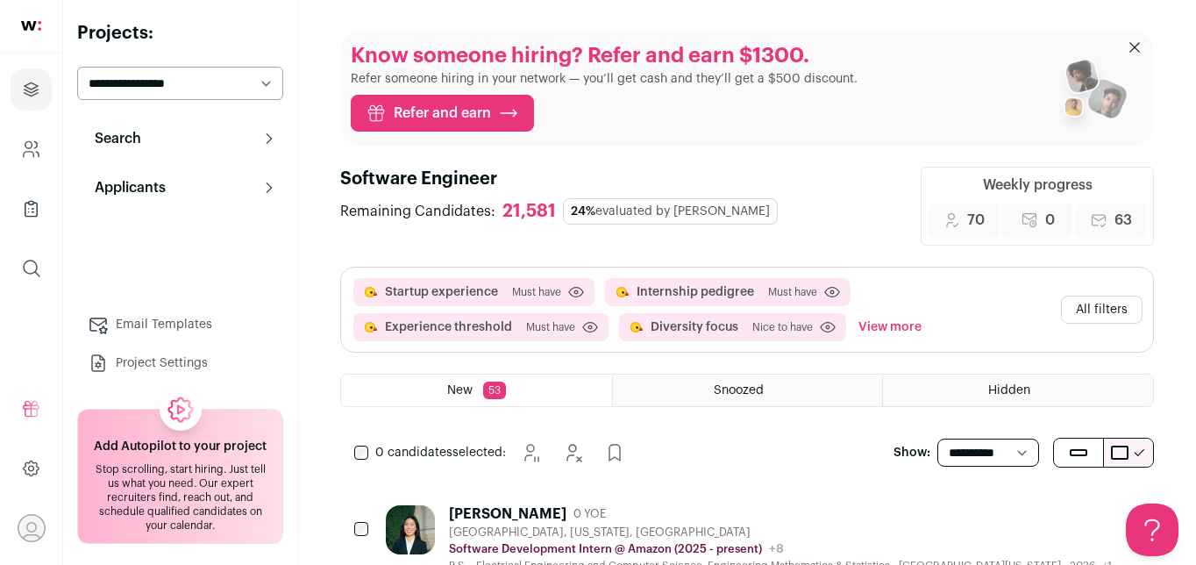 This screenshot has width=1196, height=565. I want to click on a: Company Lists, so click(31, 209).